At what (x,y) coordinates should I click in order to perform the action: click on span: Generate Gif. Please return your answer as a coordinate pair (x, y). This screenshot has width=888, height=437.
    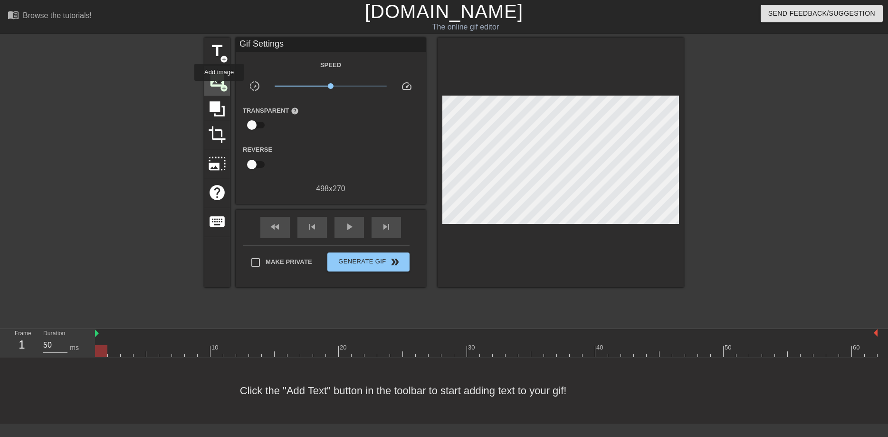
    Looking at the image, I should click on (368, 262).